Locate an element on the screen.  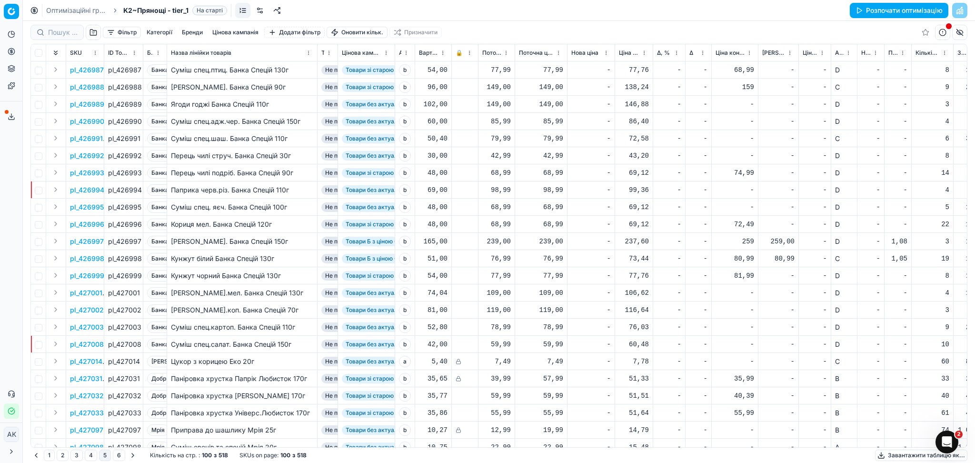
span: Бренди is located at coordinates (150, 53).